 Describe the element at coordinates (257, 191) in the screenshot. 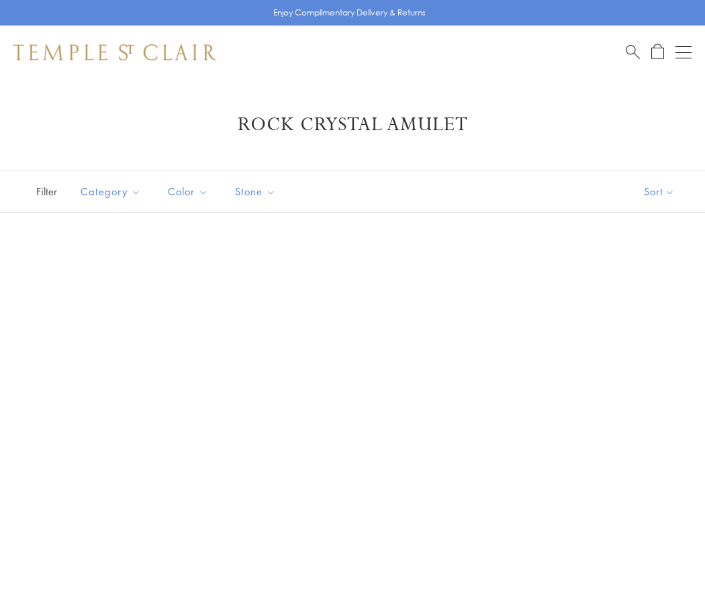

I see `span: Stone` at that location.